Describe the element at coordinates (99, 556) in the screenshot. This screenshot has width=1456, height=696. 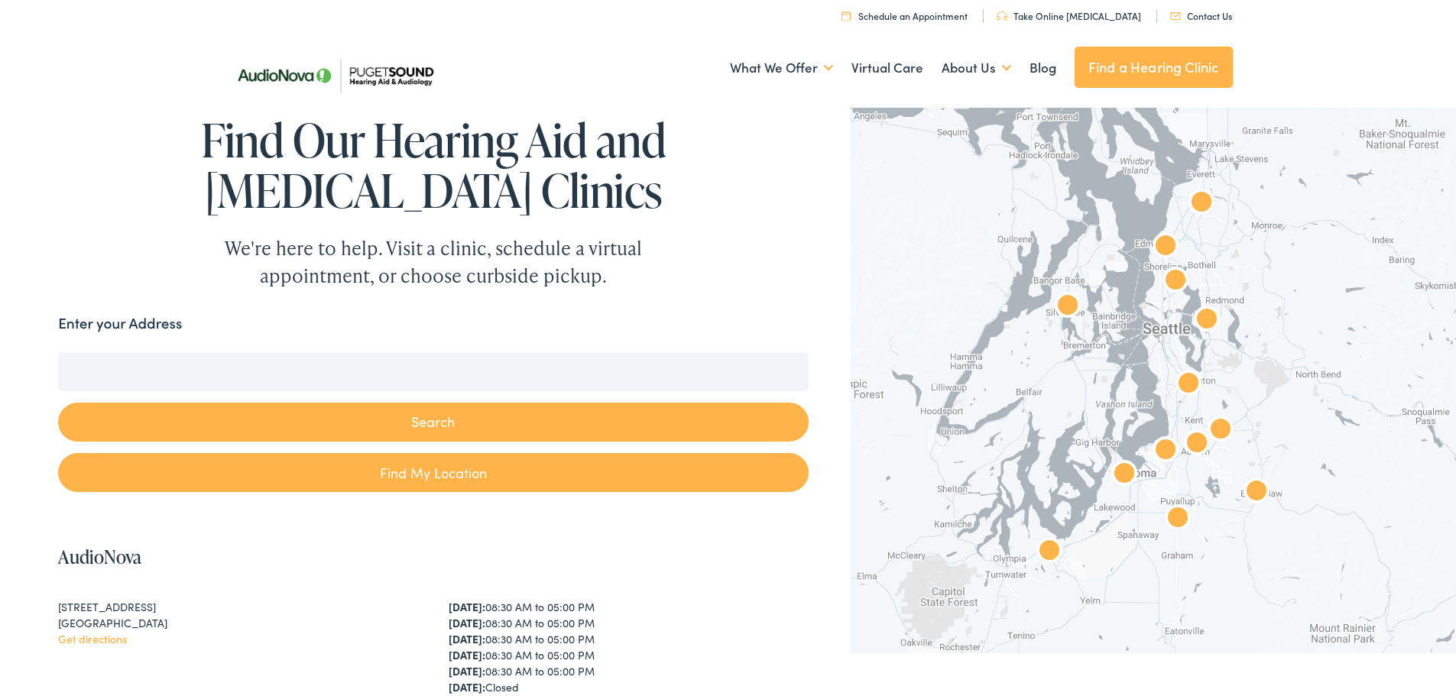
I see `a: AudioNova` at that location.